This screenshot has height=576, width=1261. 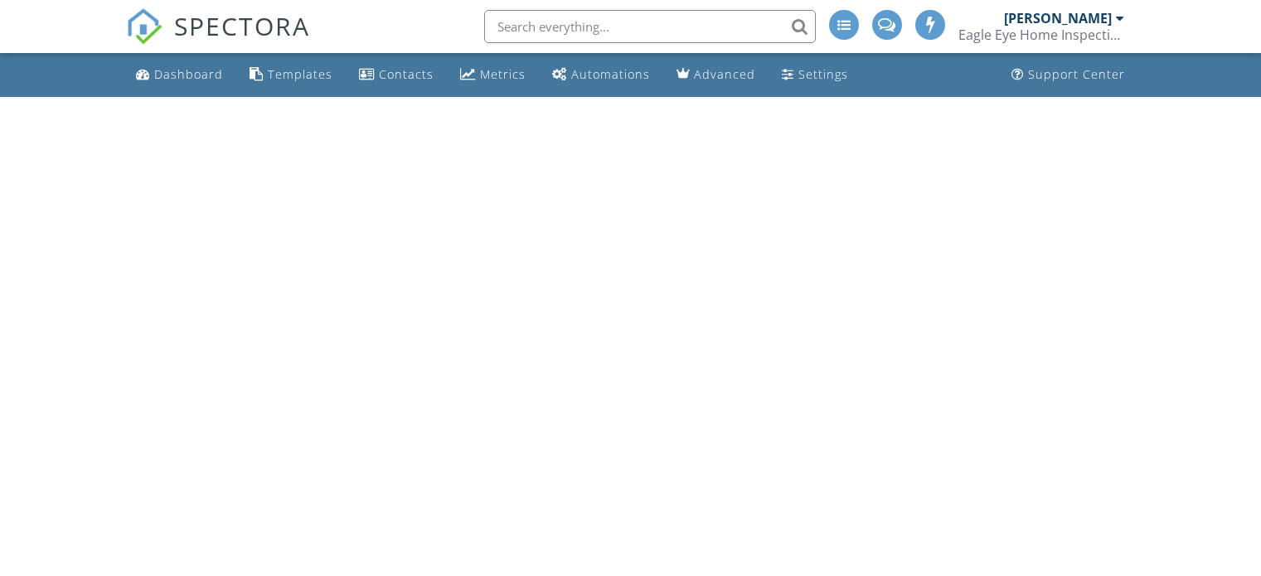 I want to click on div: Contacts, so click(x=406, y=74).